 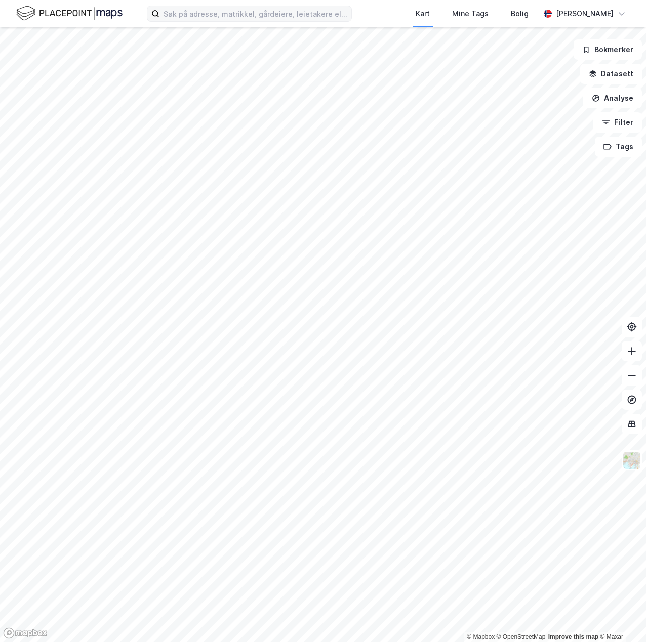 What do you see at coordinates (69, 13) in the screenshot?
I see `img: logo.f888ab2527a4732fd821a326f86c7f29.svg` at bounding box center [69, 13].